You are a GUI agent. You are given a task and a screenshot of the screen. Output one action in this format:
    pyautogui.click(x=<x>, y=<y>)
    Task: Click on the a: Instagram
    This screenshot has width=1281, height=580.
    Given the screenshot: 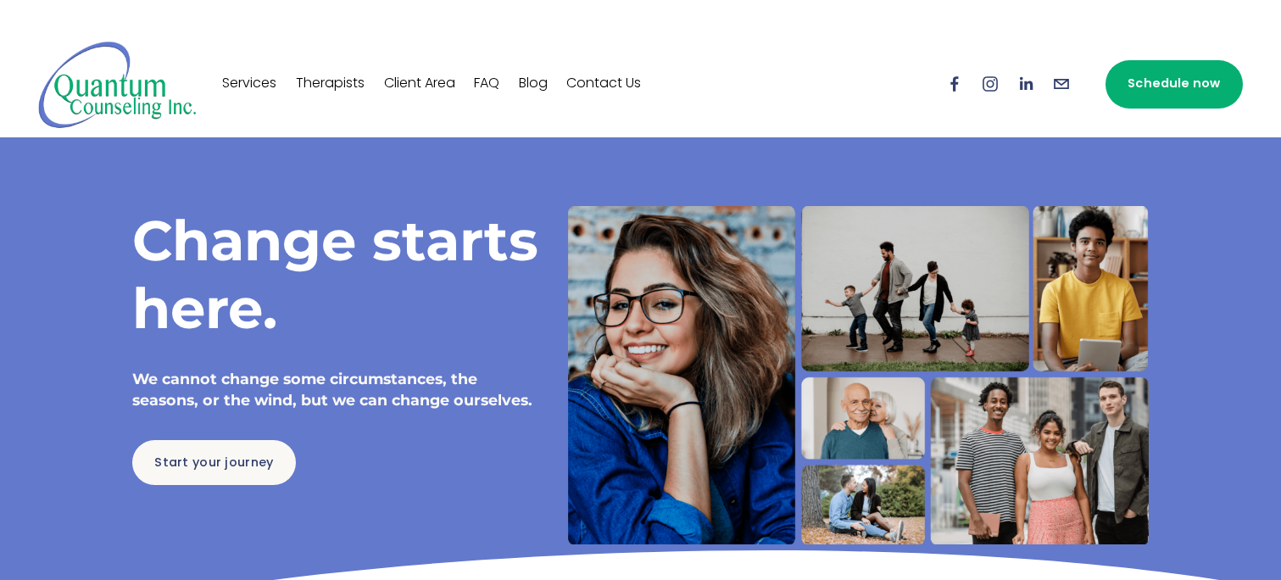 What is the action you would take?
    pyautogui.click(x=990, y=84)
    